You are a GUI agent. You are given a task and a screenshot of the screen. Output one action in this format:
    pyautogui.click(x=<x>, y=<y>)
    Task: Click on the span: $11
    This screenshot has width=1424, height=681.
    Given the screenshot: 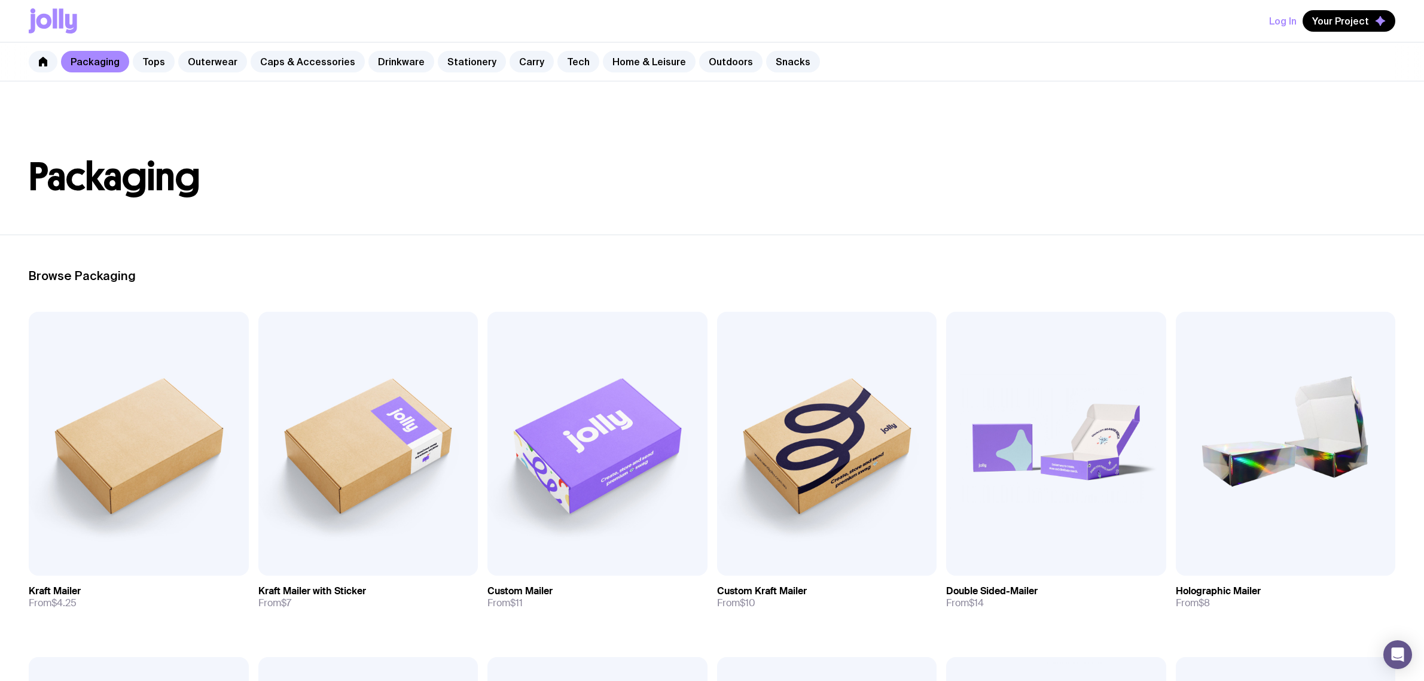 What is the action you would take?
    pyautogui.click(x=516, y=602)
    